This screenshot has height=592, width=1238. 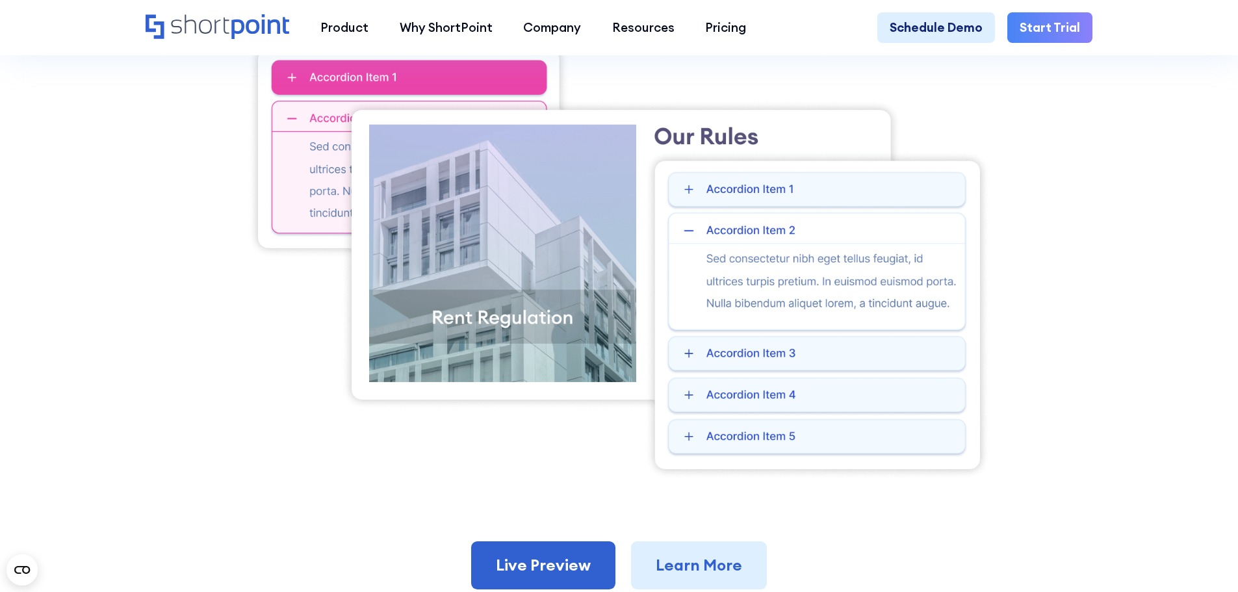 What do you see at coordinates (1049, 28) in the screenshot?
I see `a: Start Trial` at bounding box center [1049, 28].